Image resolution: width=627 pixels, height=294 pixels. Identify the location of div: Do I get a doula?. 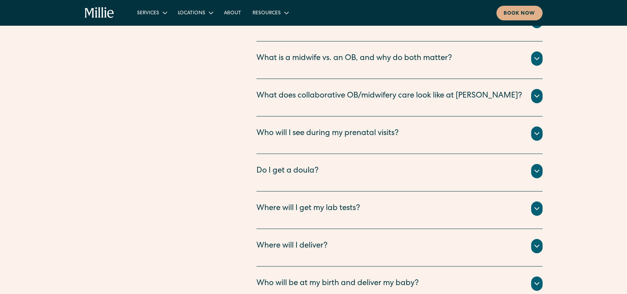
(287, 171).